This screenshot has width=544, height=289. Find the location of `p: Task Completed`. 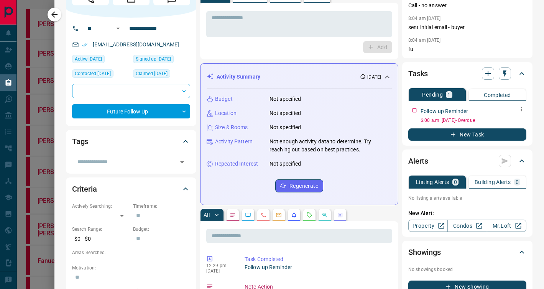

p: Task Completed is located at coordinates (317, 259).